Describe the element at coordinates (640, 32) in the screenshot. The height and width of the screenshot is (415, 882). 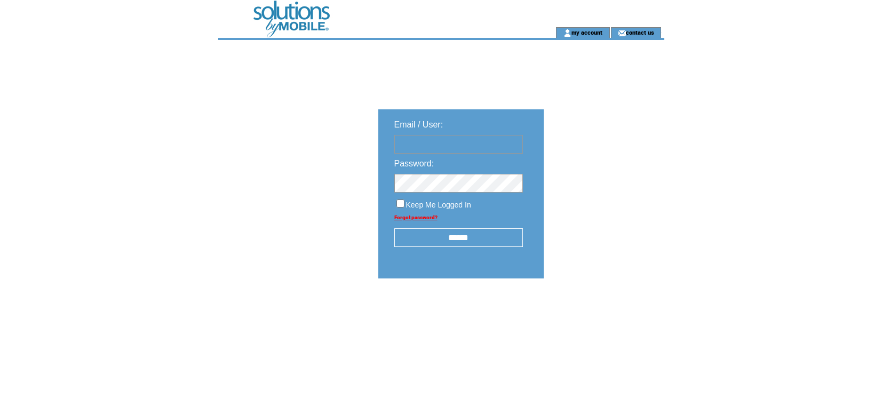
I see `a: contact us` at that location.